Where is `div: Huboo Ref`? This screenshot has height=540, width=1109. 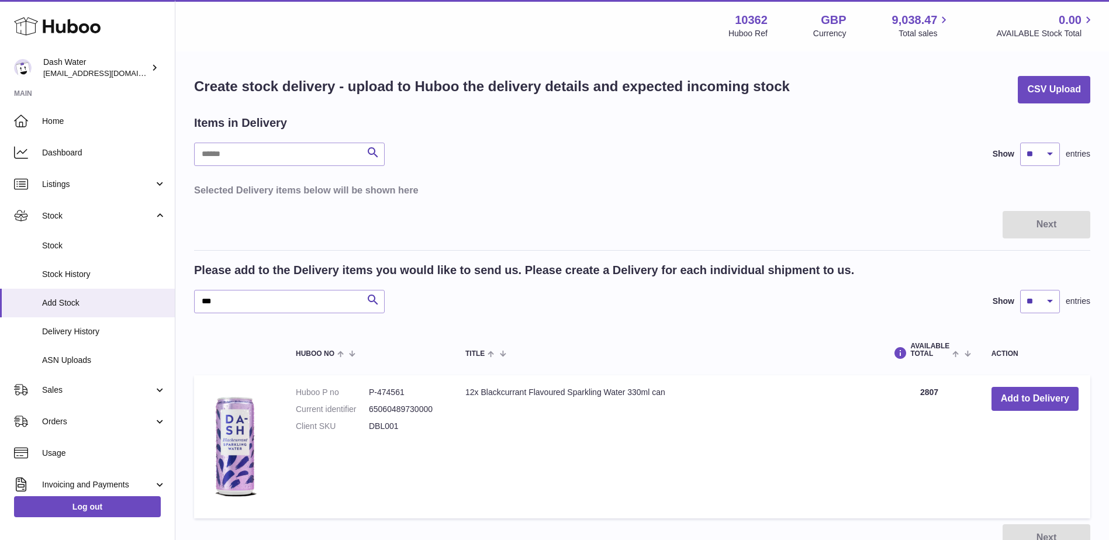
div: Huboo Ref is located at coordinates (748, 33).